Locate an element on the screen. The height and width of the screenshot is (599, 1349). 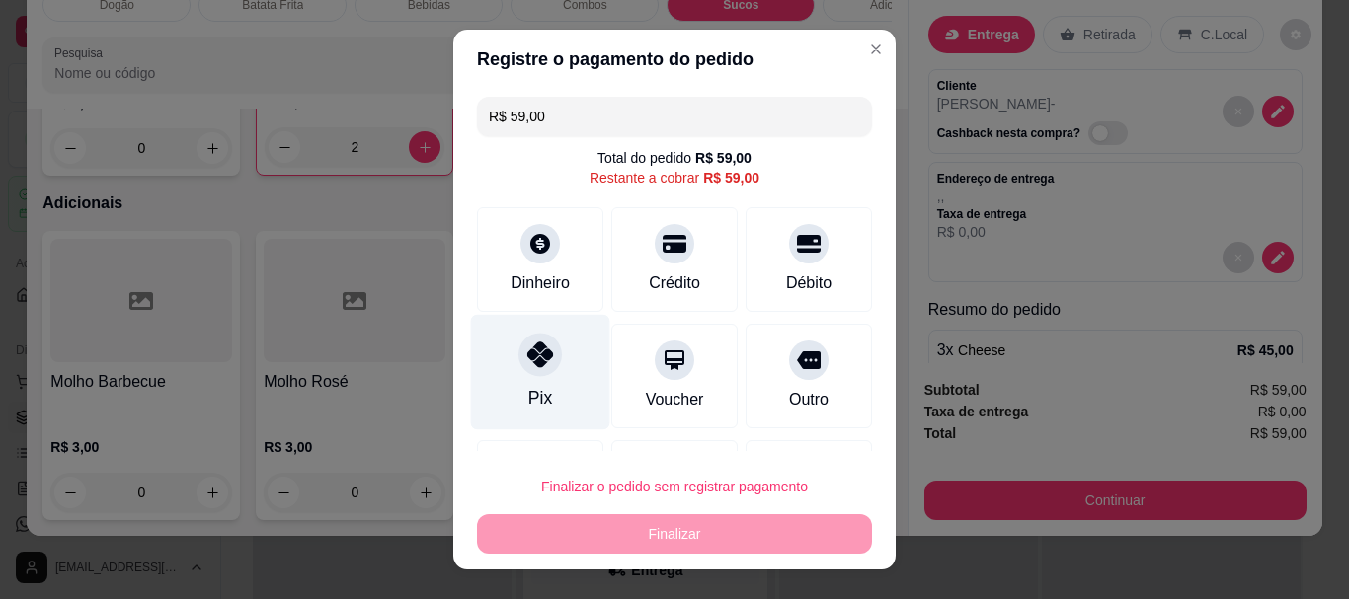
div: Outro is located at coordinates (809, 400).